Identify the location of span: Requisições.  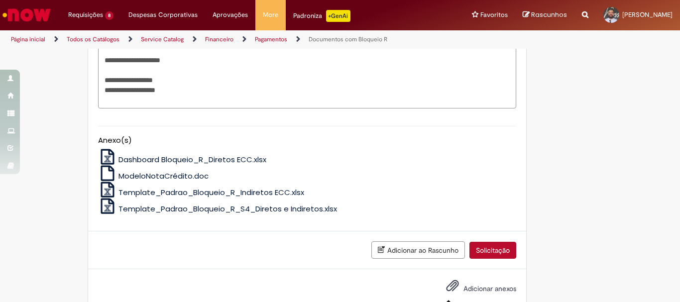
(86, 15).